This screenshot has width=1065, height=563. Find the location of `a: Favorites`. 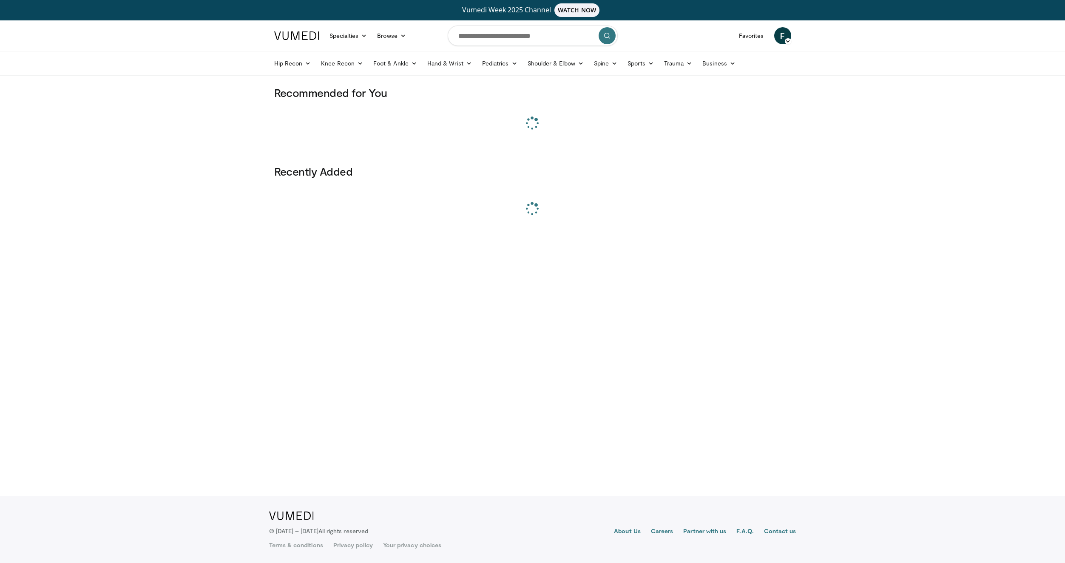

a: Favorites is located at coordinates (751, 36).